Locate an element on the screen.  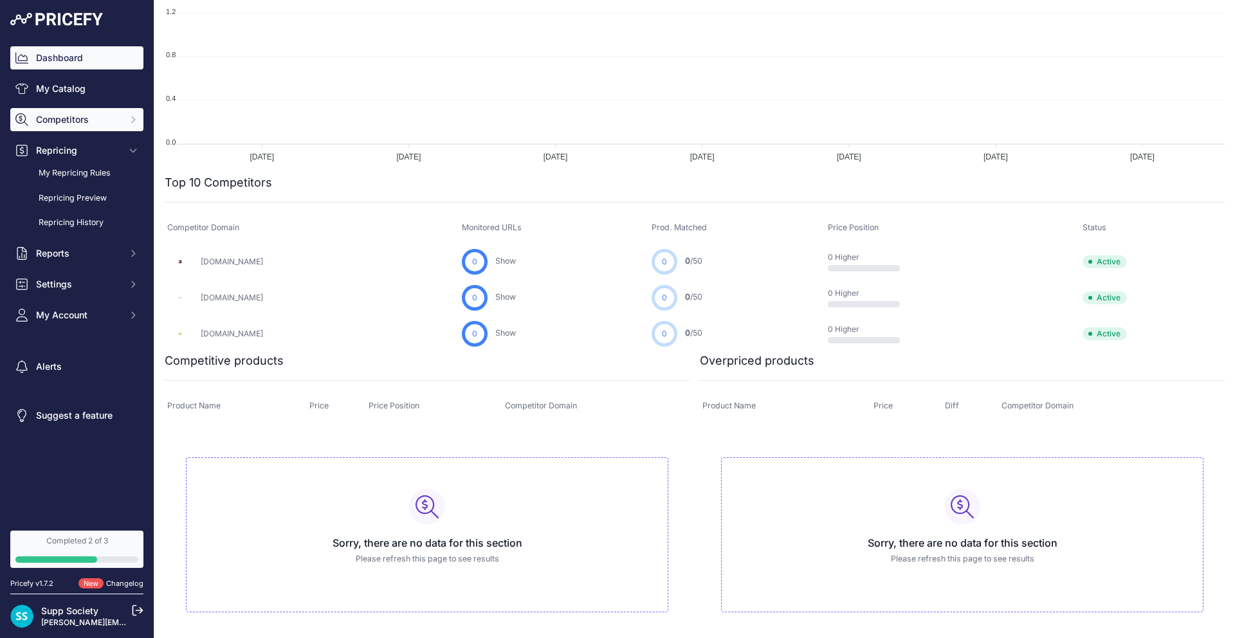
h2: Competitive products is located at coordinates (224, 361).